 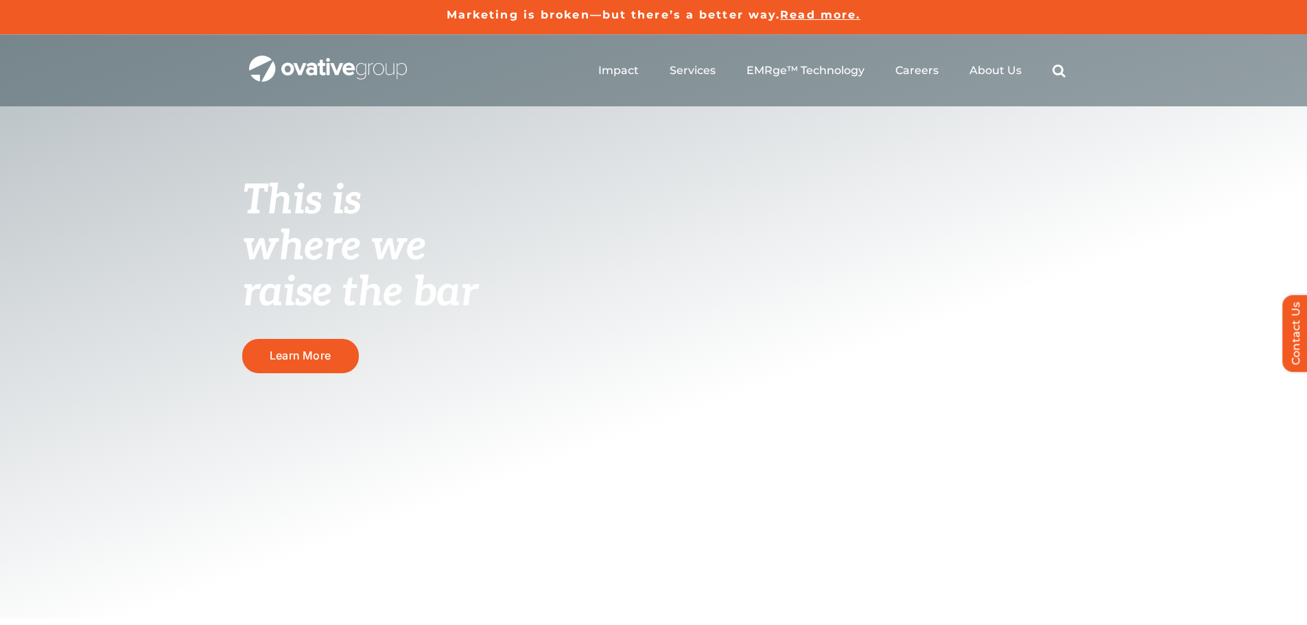 What do you see at coordinates (805, 71) in the screenshot?
I see `span: EMRge™ Technology` at bounding box center [805, 71].